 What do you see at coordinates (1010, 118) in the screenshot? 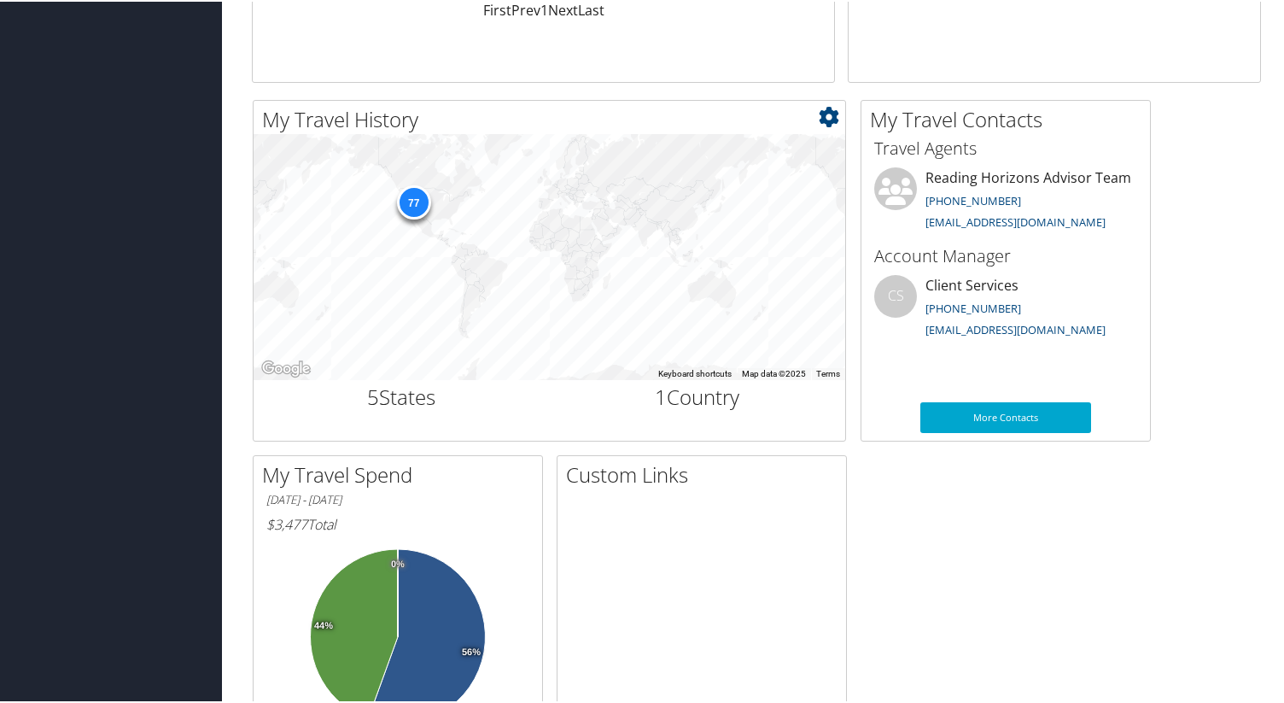
I see `h2: My Travel Contacts` at bounding box center [1010, 118].